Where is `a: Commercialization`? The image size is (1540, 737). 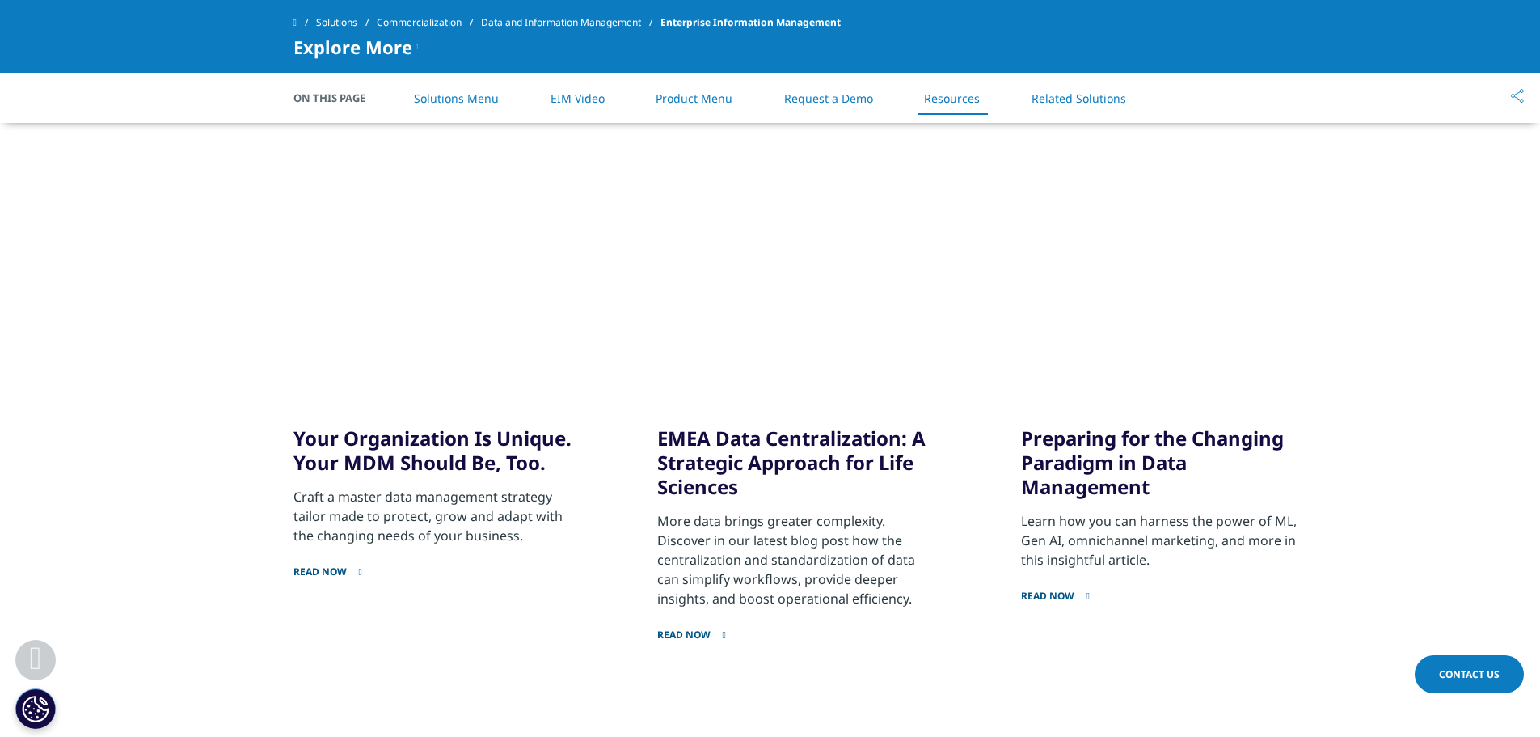
a: Commercialization is located at coordinates (429, 23).